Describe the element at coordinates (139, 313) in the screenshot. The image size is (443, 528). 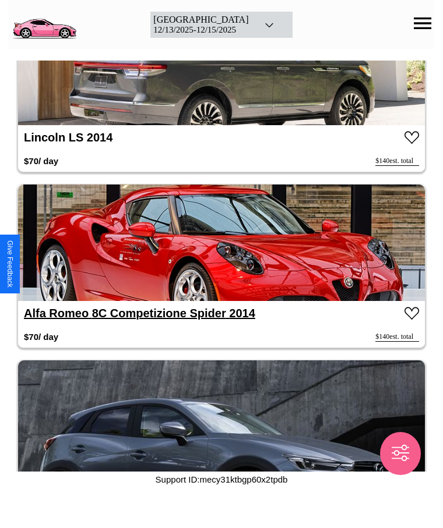
I see `a: Alfa Romeo 8C Competizione Spider 2014` at that location.